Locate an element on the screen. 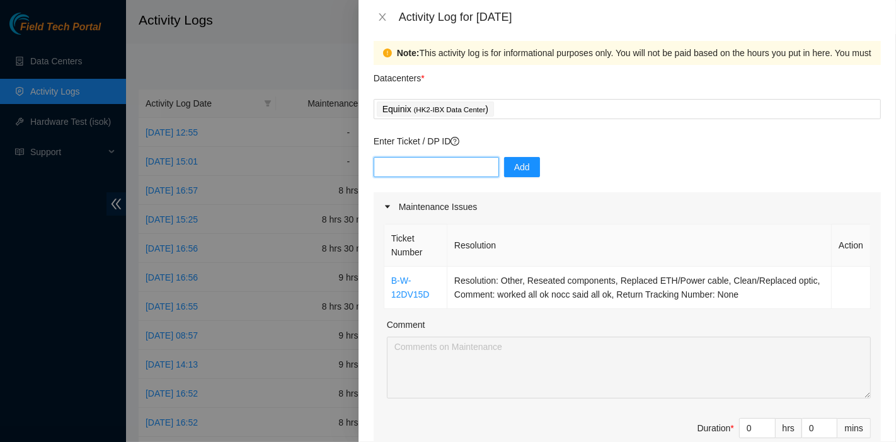 Image resolution: width=896 pixels, height=442 pixels. p: Equinix ) is located at coordinates (435, 109).